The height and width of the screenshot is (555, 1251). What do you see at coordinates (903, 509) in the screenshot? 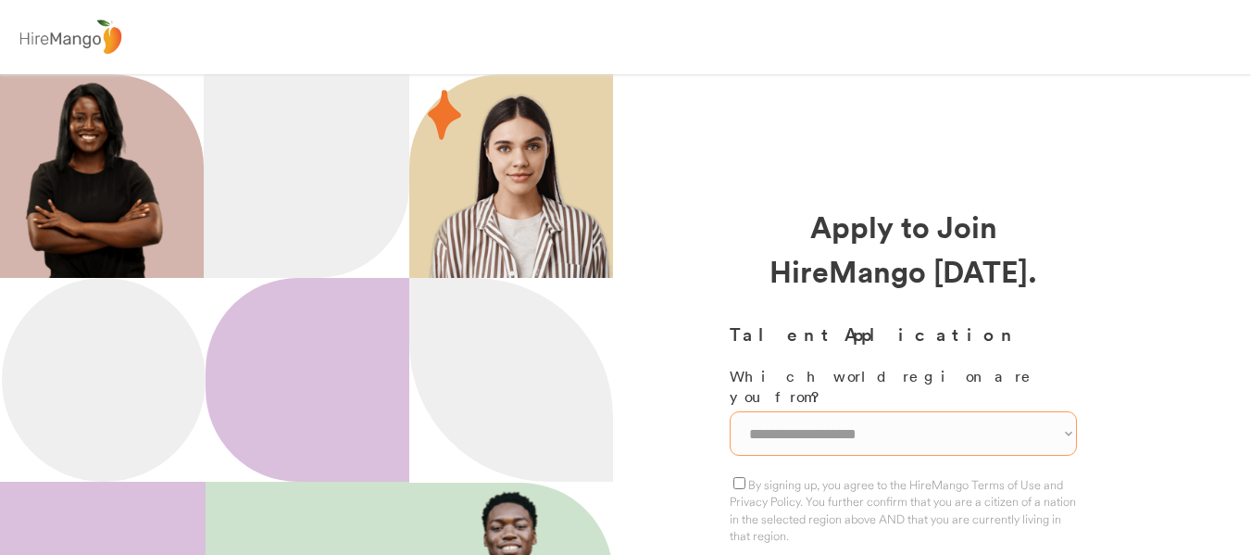
I see `label: By signing up, you agree to the HireMango Terms of Use and Privacy Policy. You further confirm th...` at bounding box center [903, 509].